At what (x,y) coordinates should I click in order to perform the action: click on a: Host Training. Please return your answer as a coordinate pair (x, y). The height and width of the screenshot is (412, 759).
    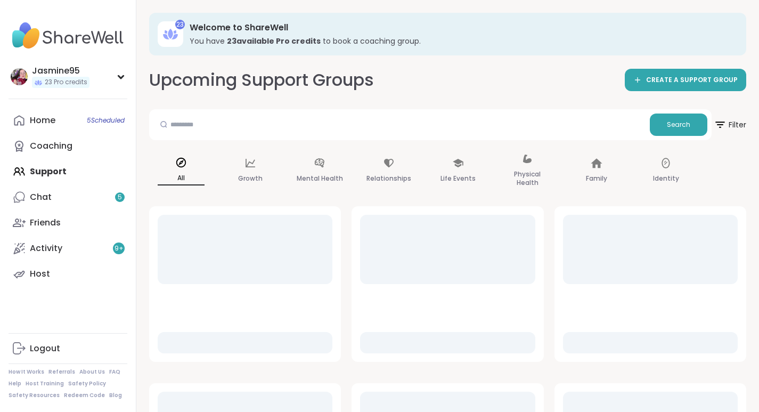
    Looking at the image, I should click on (45, 383).